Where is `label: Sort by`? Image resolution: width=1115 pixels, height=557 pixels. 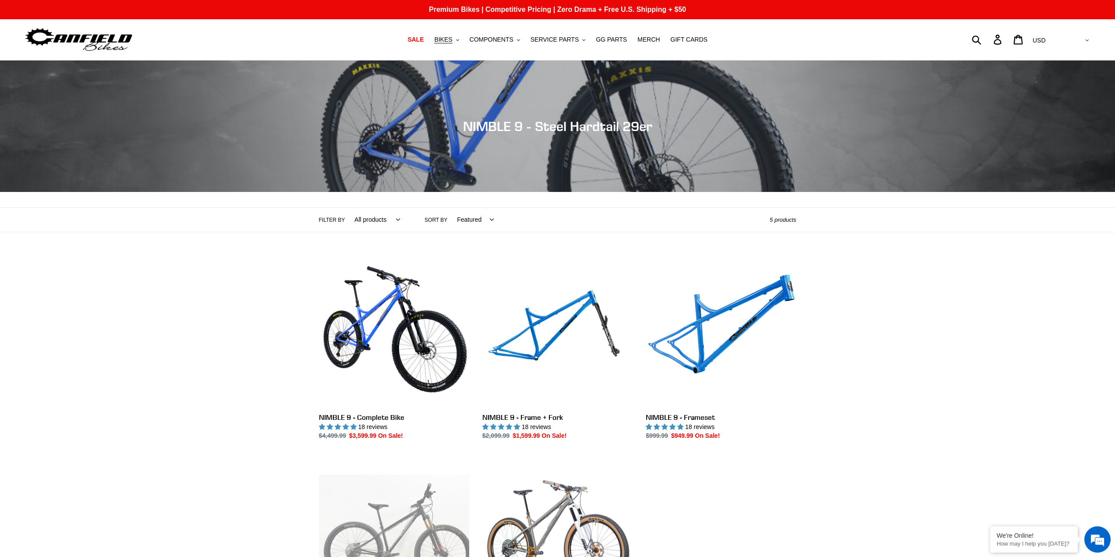 label: Sort by is located at coordinates (436, 220).